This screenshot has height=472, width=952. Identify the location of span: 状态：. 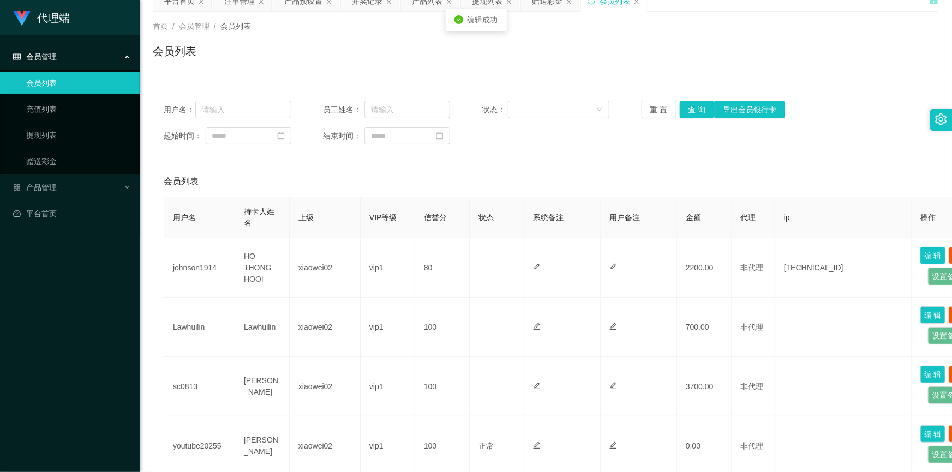
(495, 110).